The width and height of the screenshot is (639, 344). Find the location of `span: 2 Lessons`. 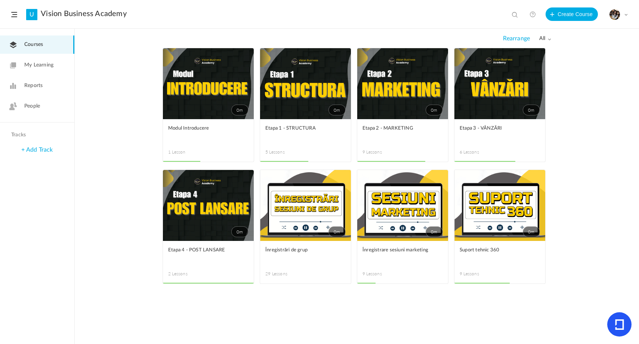

span: 2 Lessons is located at coordinates (188, 274).